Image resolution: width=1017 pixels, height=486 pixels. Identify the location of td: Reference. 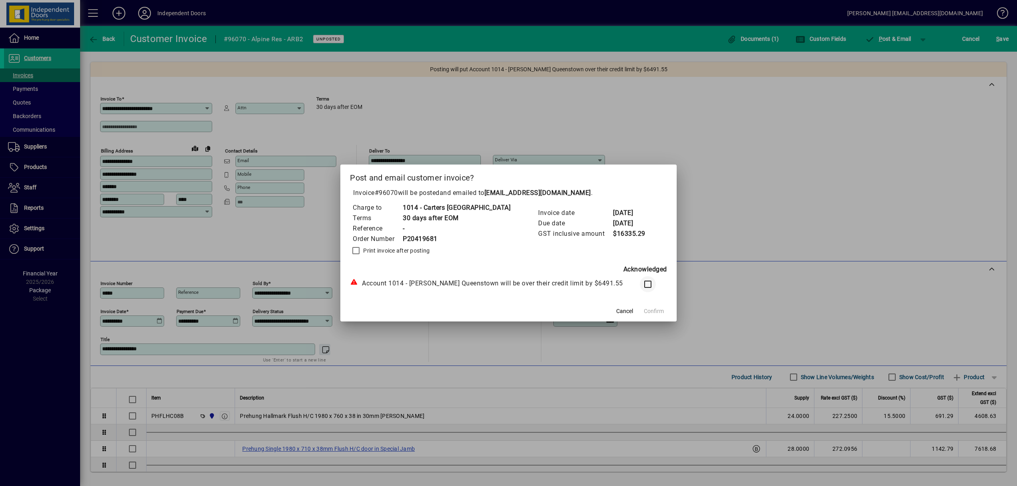
(377, 229).